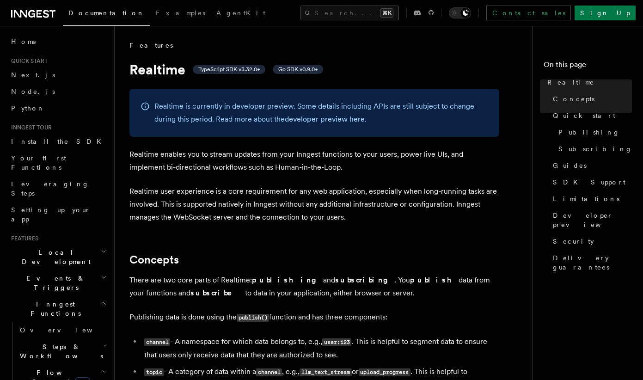 This screenshot has width=643, height=380. I want to click on p: Publishing data is done using the function and has three components:, so click(314, 317).